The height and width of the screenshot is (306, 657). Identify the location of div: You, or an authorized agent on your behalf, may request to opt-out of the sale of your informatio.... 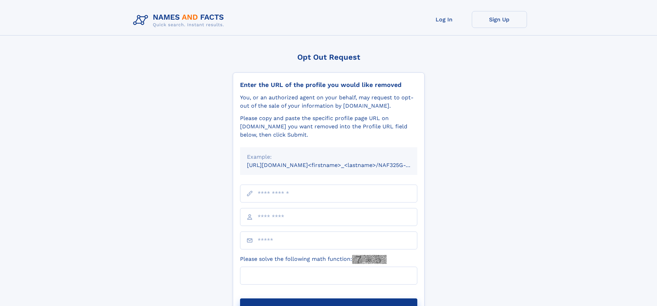
(329, 102).